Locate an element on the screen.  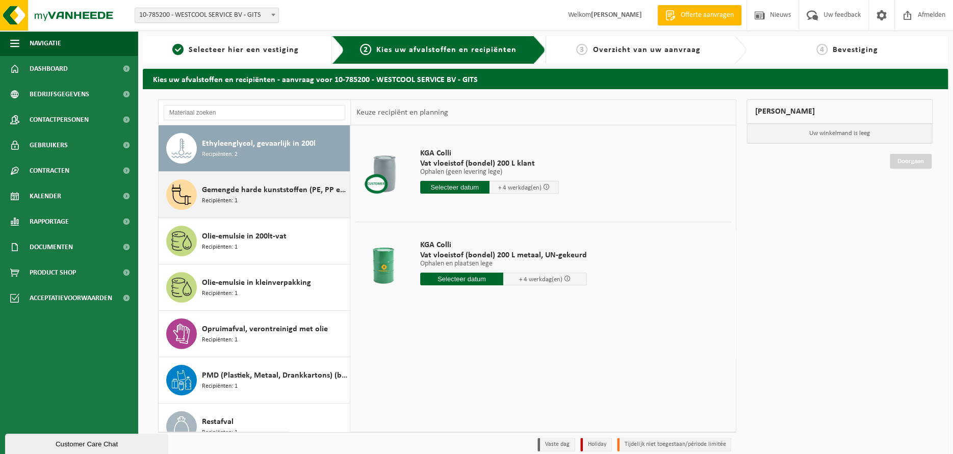
span: Documenten is located at coordinates (51, 247).